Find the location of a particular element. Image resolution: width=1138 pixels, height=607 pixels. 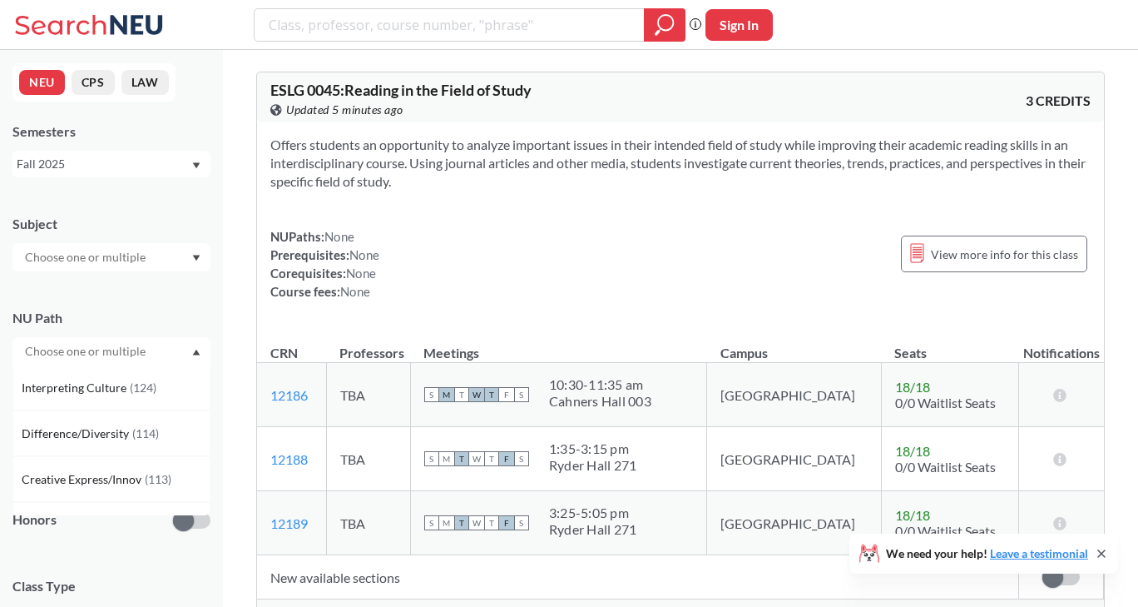

div: Dropdown arrowWriting Intensive(181)Societies/Institutions(139)Interpreting Culture(124)Differenc... is located at coordinates (111, 351).